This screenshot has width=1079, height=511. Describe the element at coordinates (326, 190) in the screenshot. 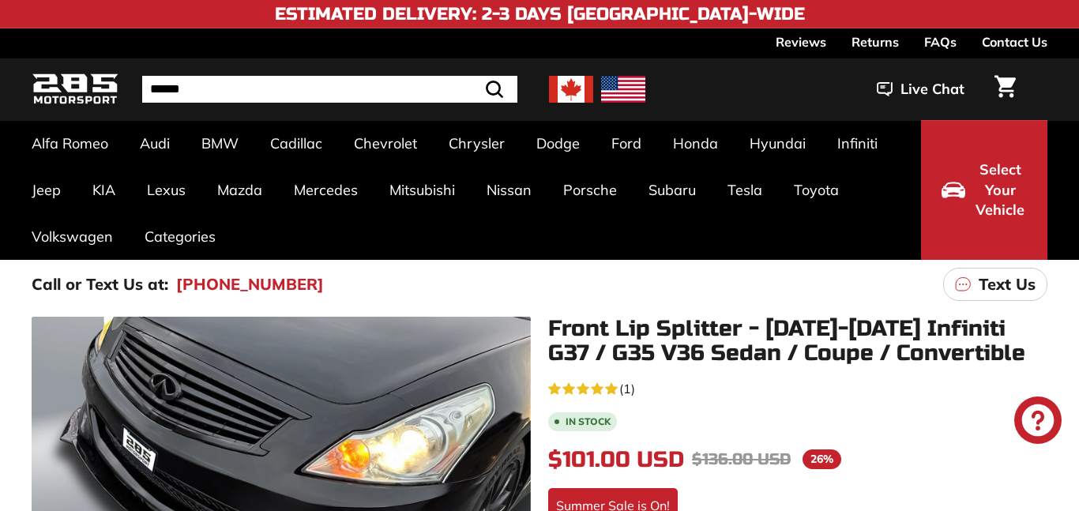

I see `a: Mercedes` at that location.